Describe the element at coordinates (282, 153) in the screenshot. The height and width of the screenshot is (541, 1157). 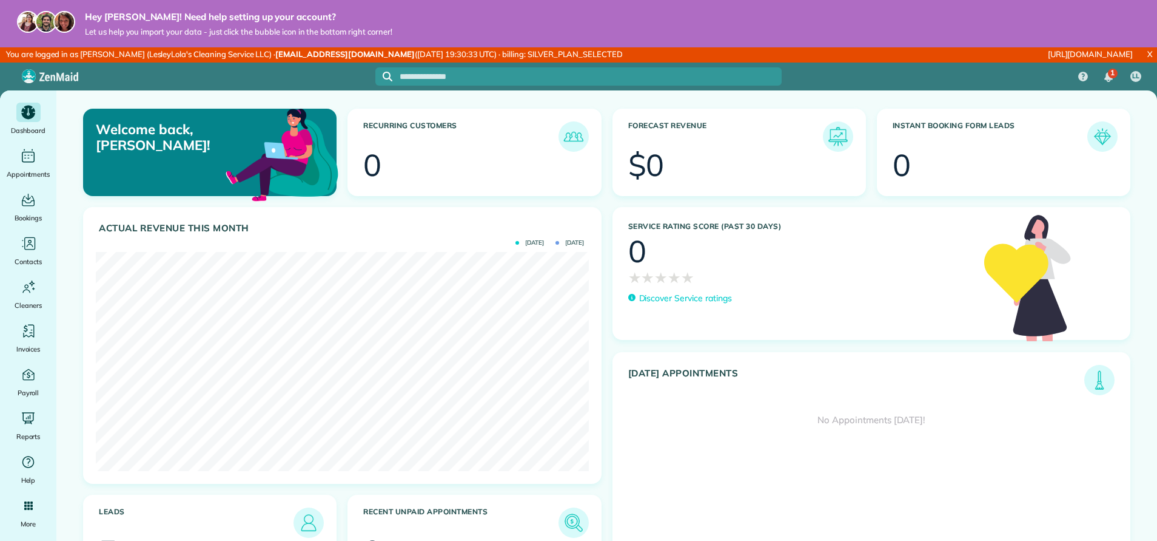
I see `img: dashboard_welcome-42a62b7d889689a78055ac9021e634bf52bae3f8056760290aed330b23ab8690.png` at that location.